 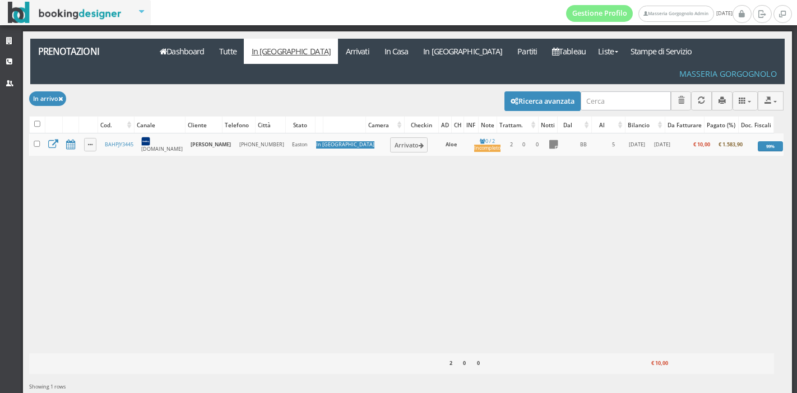 I want to click on div: Al, so click(x=608, y=125).